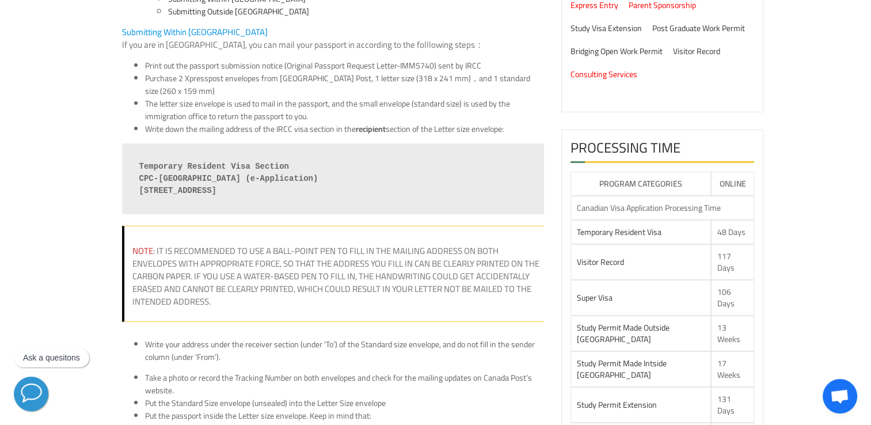 This screenshot has height=425, width=871. Describe the element at coordinates (617, 51) in the screenshot. I see `a: Bridging Open Work Permit` at that location.